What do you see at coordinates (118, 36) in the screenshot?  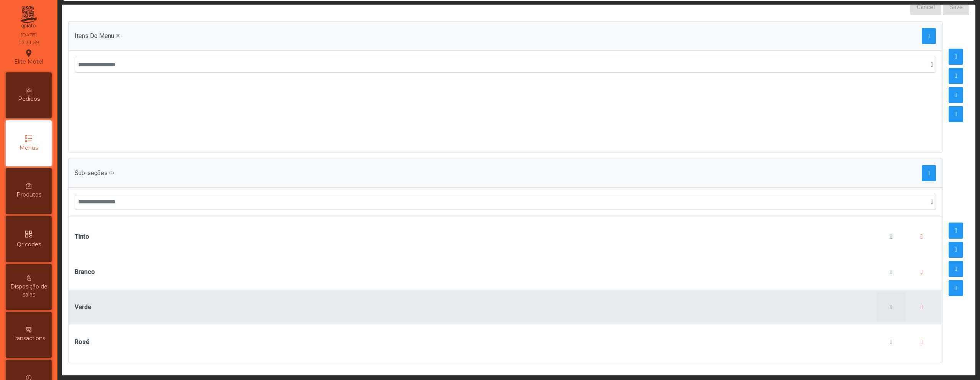 I see `span: (0)` at bounding box center [118, 36].